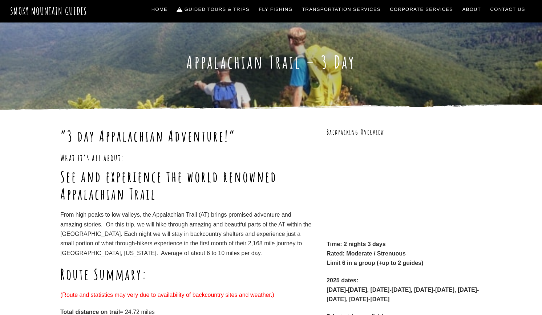 This screenshot has height=315, width=542. What do you see at coordinates (187, 275) in the screenshot?
I see `h1: Route Summary:` at bounding box center [187, 275].